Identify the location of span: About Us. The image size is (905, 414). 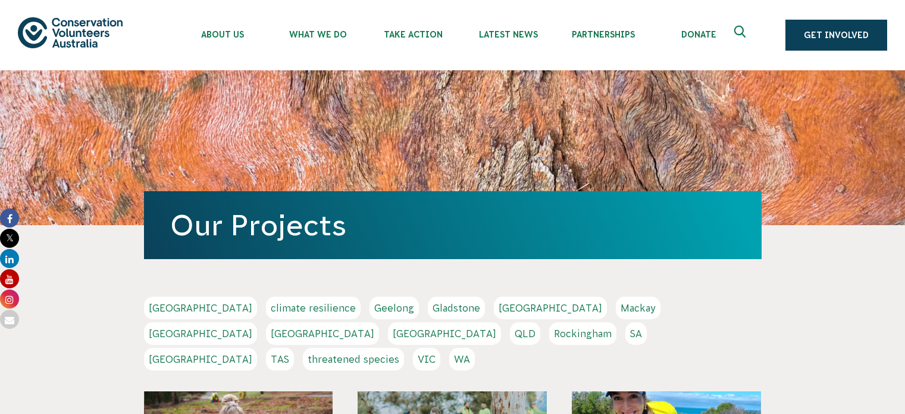
(223, 35).